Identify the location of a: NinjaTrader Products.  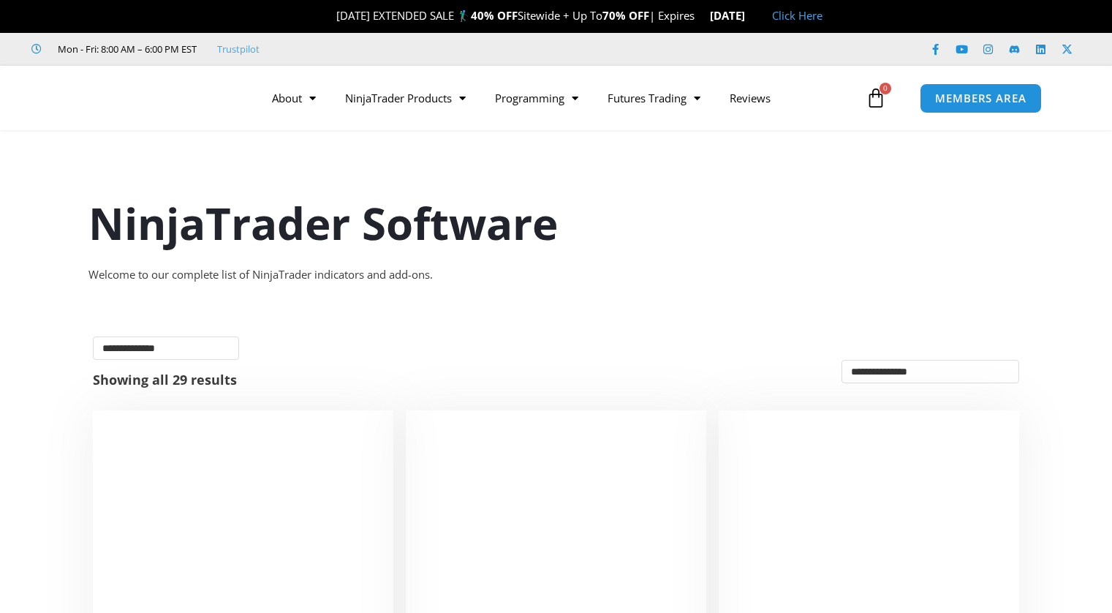
(405, 98).